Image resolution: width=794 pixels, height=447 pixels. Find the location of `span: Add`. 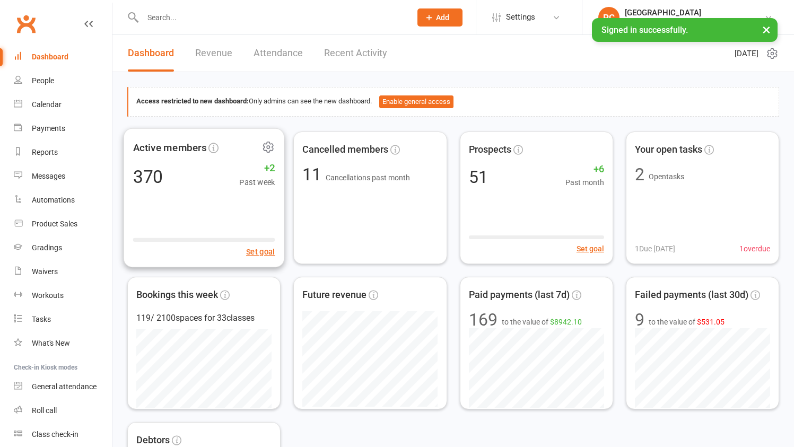

span: Add is located at coordinates (442, 17).